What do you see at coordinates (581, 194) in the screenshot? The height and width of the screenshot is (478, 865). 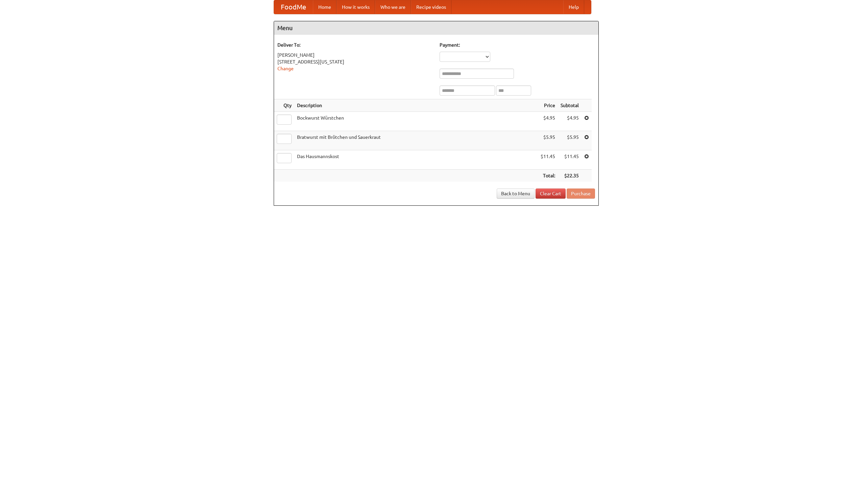 I see `button: Purchase` at bounding box center [581, 194].